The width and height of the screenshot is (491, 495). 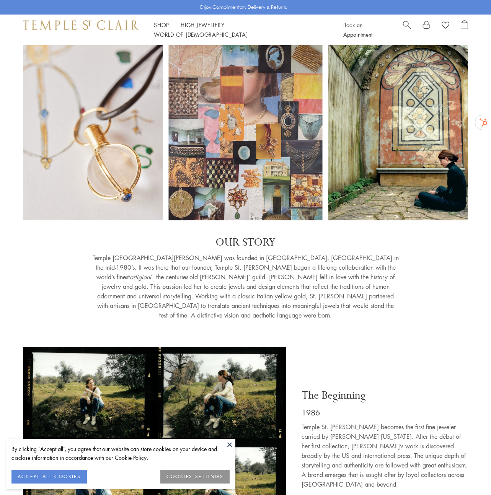 What do you see at coordinates (121, 454) in the screenshot?
I see `div: By clicking “Accept all”, you agree that our website can store cookies on your device and disclos...` at bounding box center [121, 454].